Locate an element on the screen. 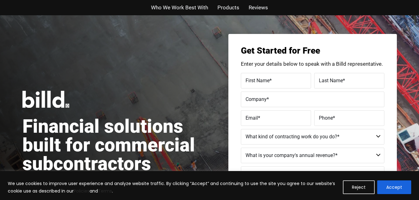 Image resolution: width=419 pixels, height=200 pixels. span: Reviews is located at coordinates (258, 7).